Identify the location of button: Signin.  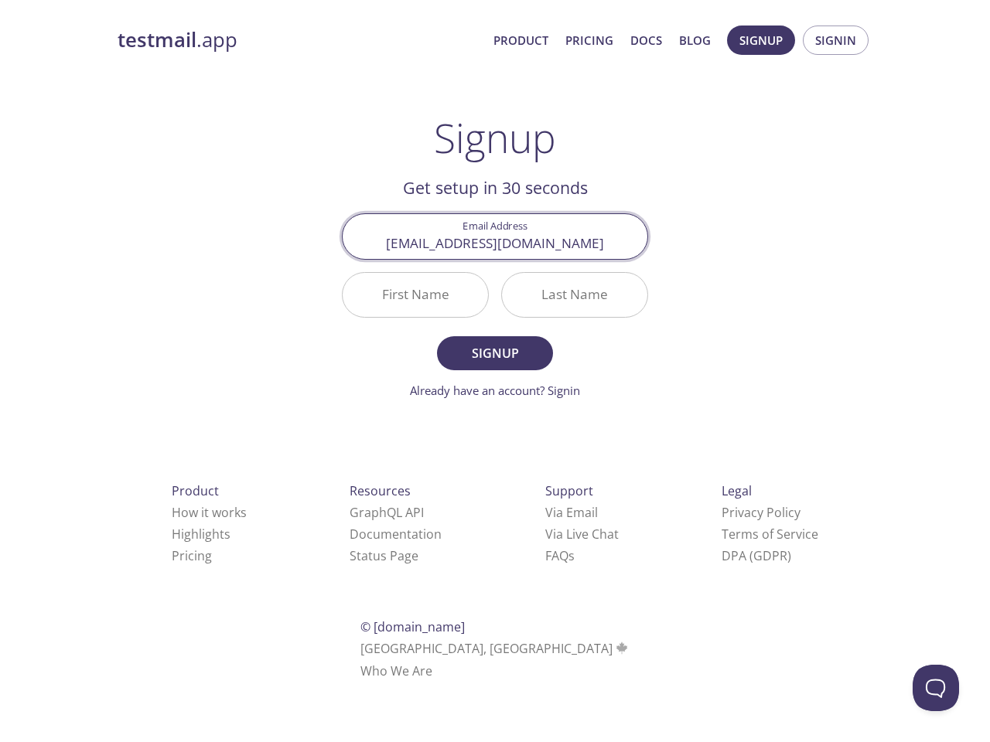
(835, 40).